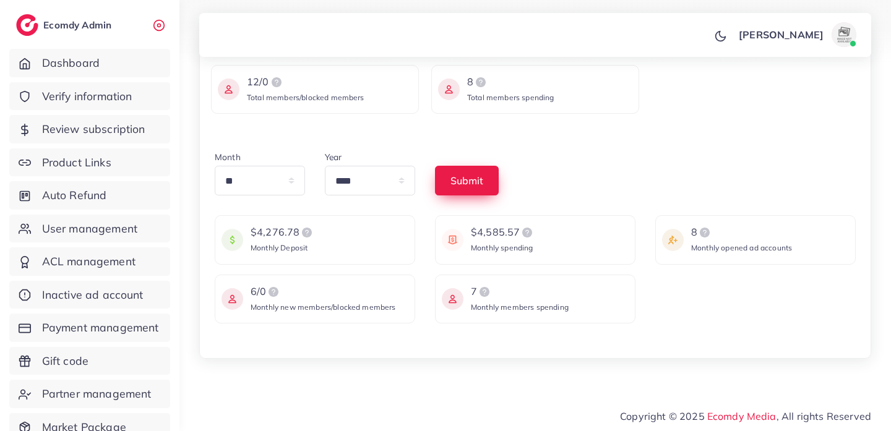  I want to click on a: Product Links, so click(90, 163).